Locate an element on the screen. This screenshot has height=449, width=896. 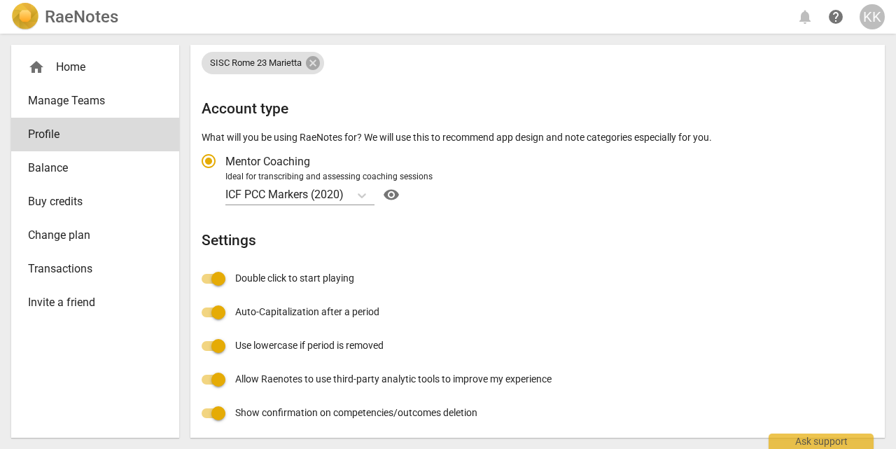
div: SISC Rome 23 Marietta is located at coordinates (262, 63).